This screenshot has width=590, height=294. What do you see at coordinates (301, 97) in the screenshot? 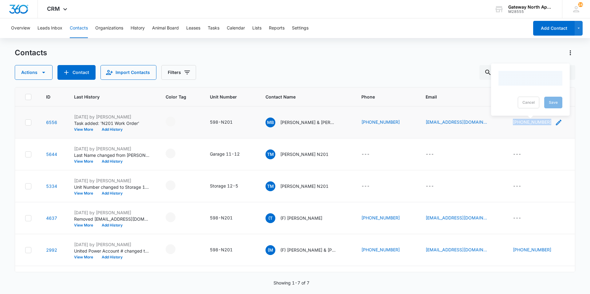
I see `span: Contact Name` at bounding box center [301, 97].